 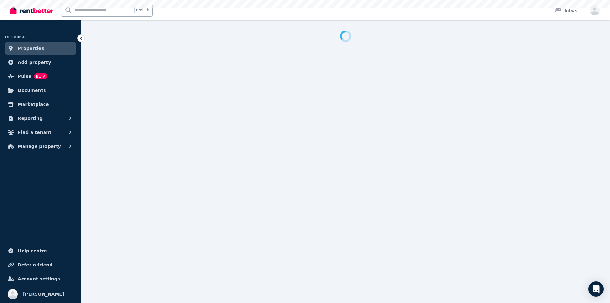 What do you see at coordinates (35, 132) in the screenshot?
I see `span: Find a tenant` at bounding box center [35, 132].